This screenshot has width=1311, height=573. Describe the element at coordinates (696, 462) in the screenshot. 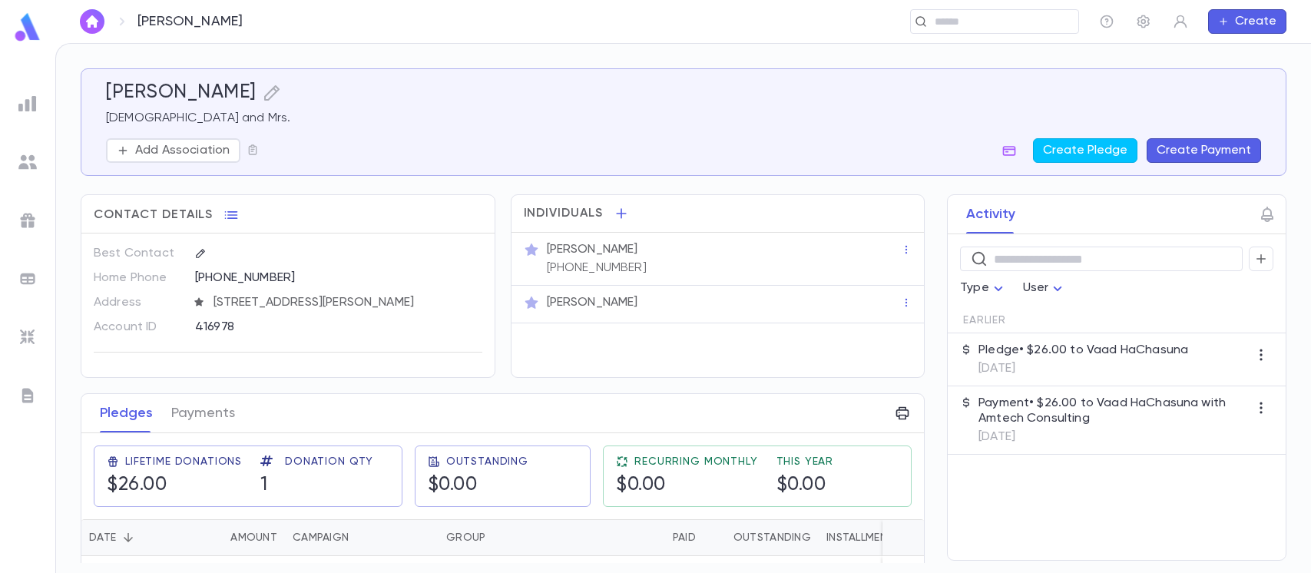

I see `span: Recurring Monthly` at that location.